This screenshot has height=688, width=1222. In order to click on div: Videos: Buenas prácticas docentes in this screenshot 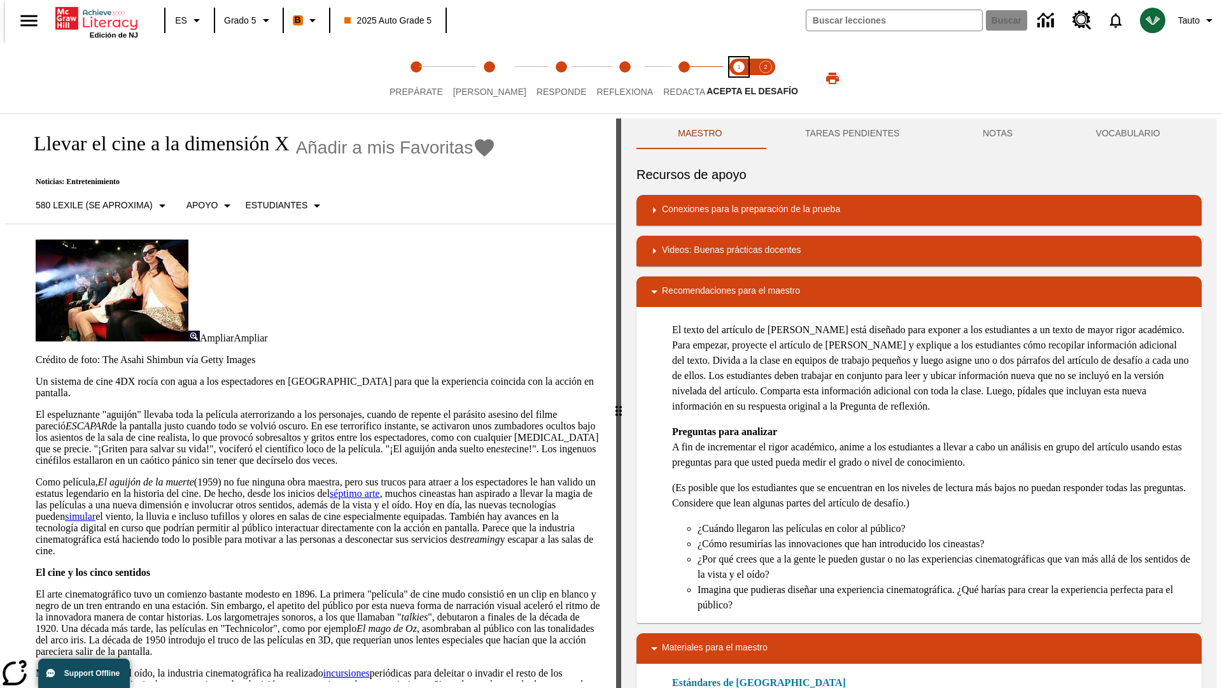, I will do `click(919, 251)`.